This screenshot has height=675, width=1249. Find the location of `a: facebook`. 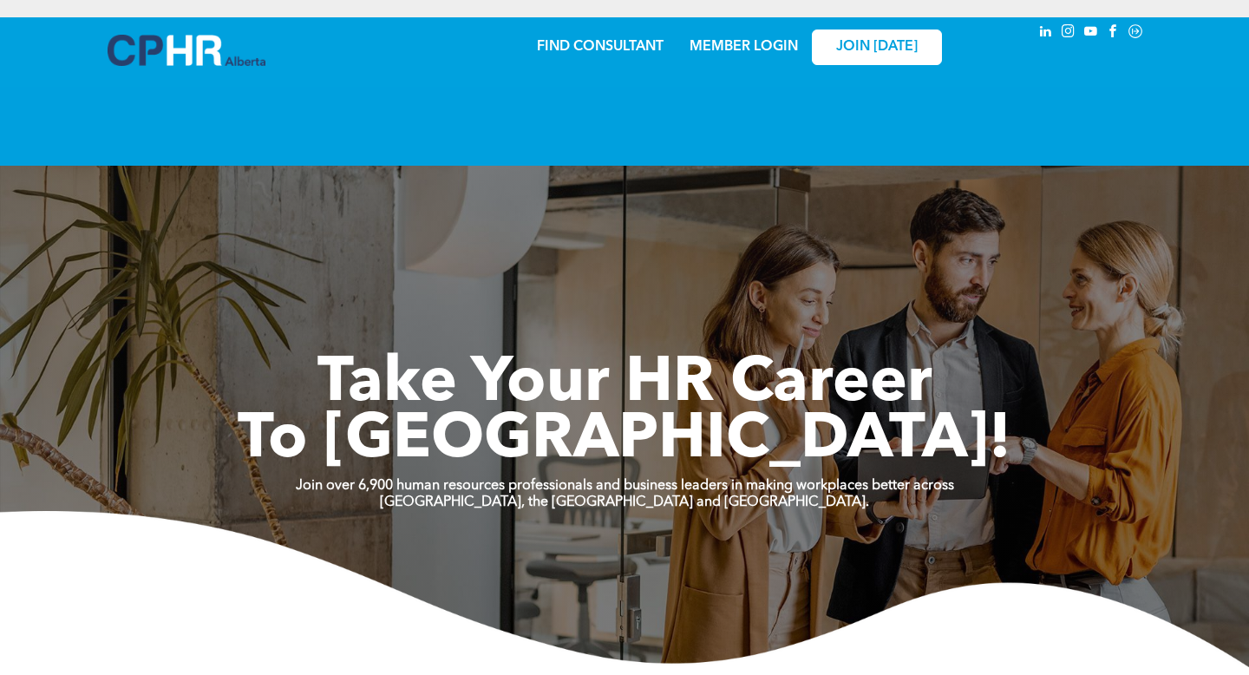

a: facebook is located at coordinates (1113, 33).